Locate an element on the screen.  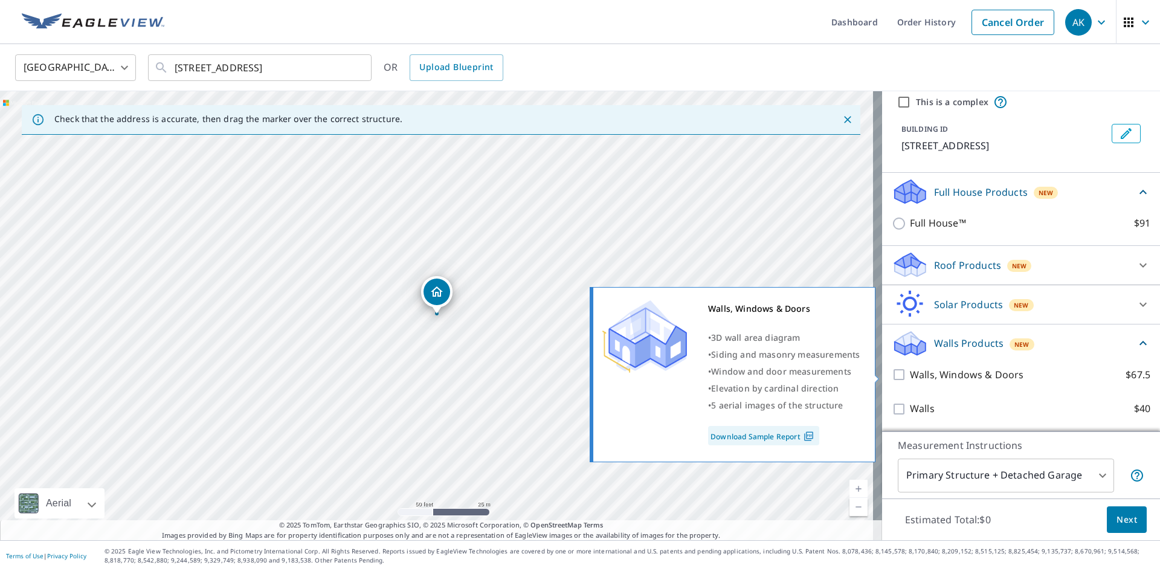
a: Upload Blueprint is located at coordinates (456, 68).